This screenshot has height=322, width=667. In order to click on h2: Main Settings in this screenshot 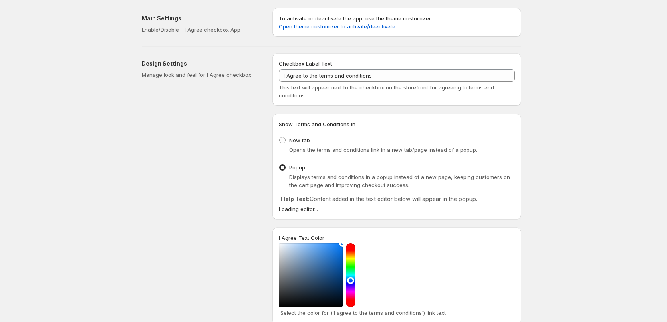, I will do `click(200, 18)`.